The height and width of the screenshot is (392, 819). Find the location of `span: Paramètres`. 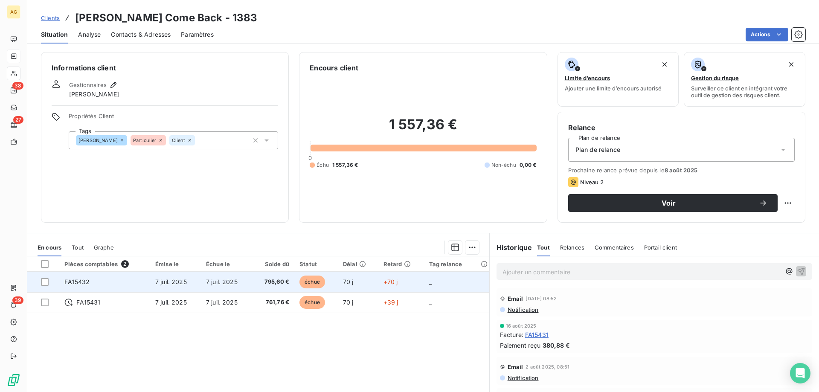

span: Paramètres is located at coordinates (197, 35).